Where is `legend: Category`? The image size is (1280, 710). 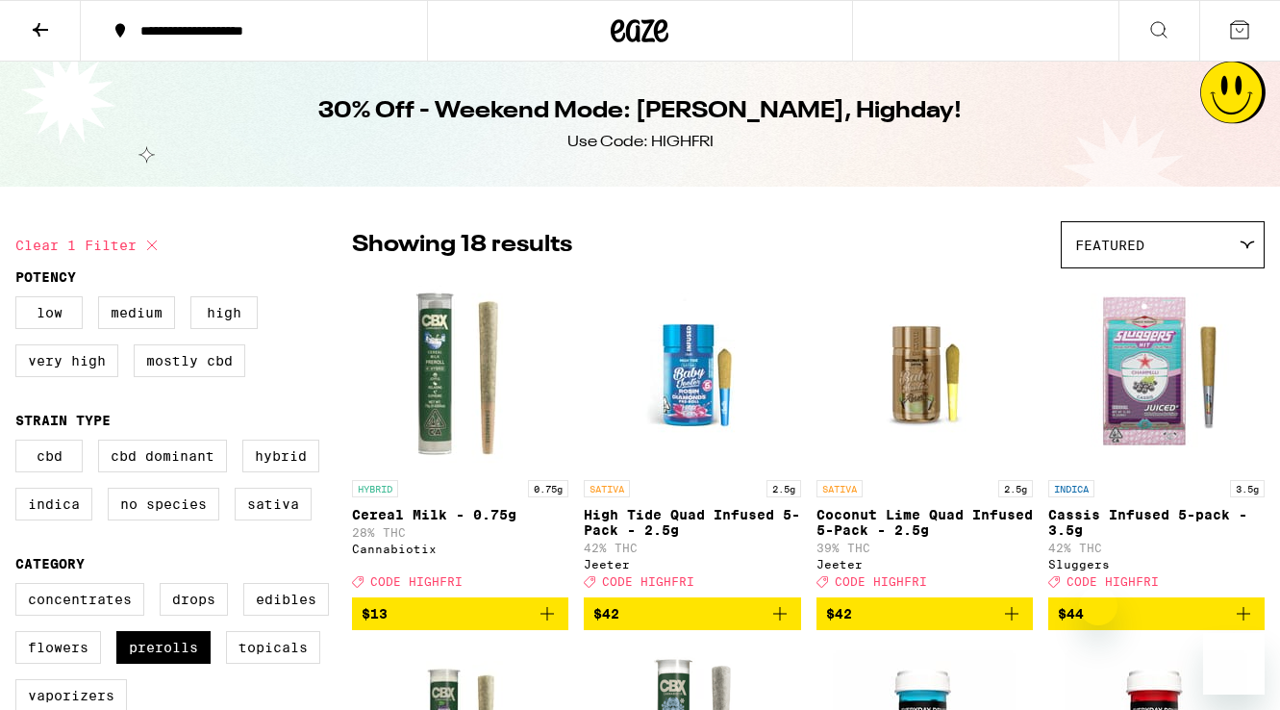
legend: Category is located at coordinates (50, 563).